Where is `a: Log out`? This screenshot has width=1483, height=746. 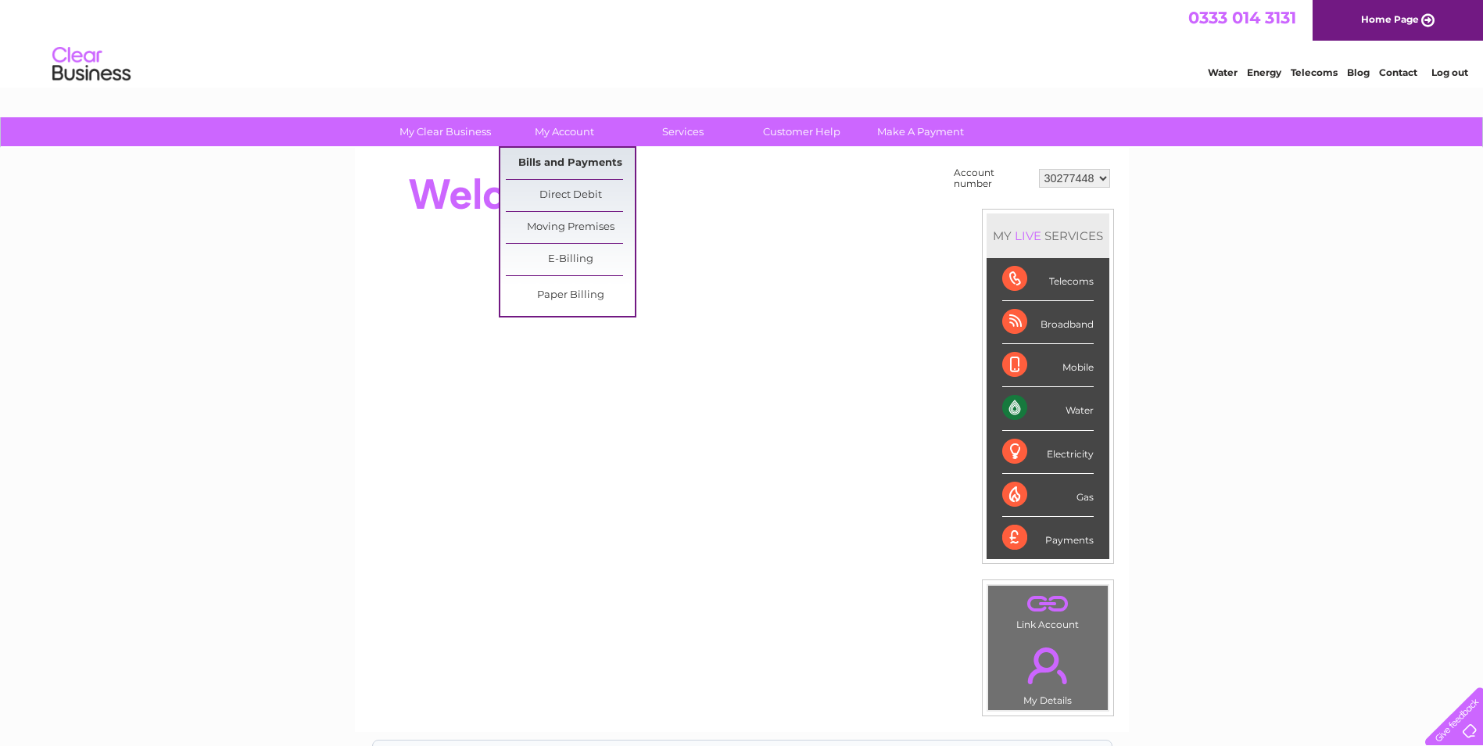
a: Log out is located at coordinates (1449, 72).